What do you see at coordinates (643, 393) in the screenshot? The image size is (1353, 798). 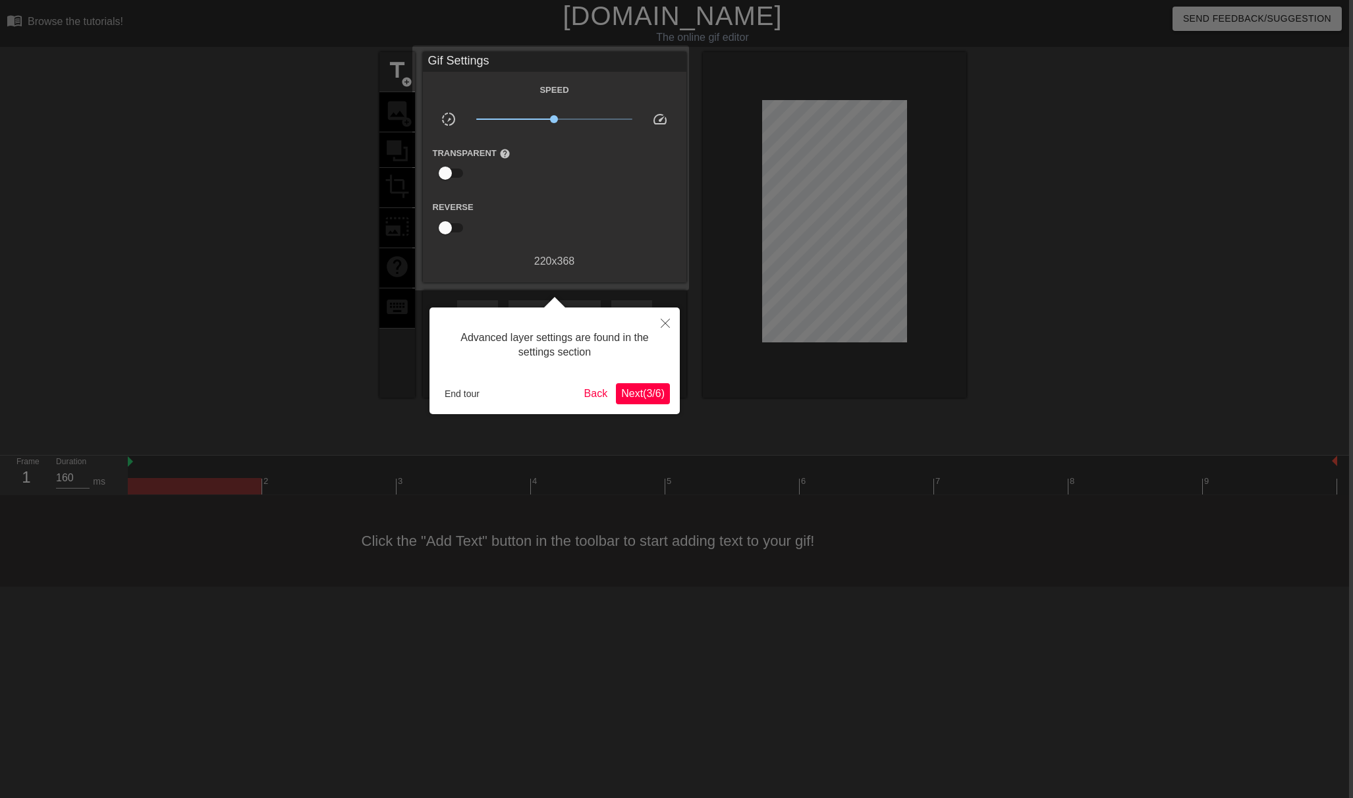 I see `span: Next ( 3 / 6 )` at bounding box center [643, 393].